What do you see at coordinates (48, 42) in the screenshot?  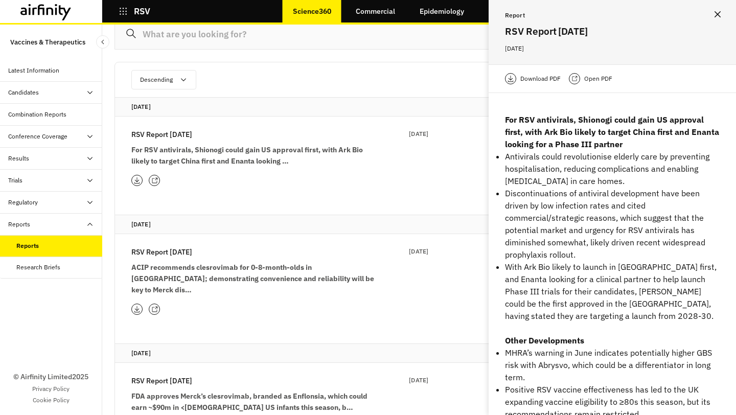 I see `p: Vaccines & Therapeutics` at bounding box center [48, 42].